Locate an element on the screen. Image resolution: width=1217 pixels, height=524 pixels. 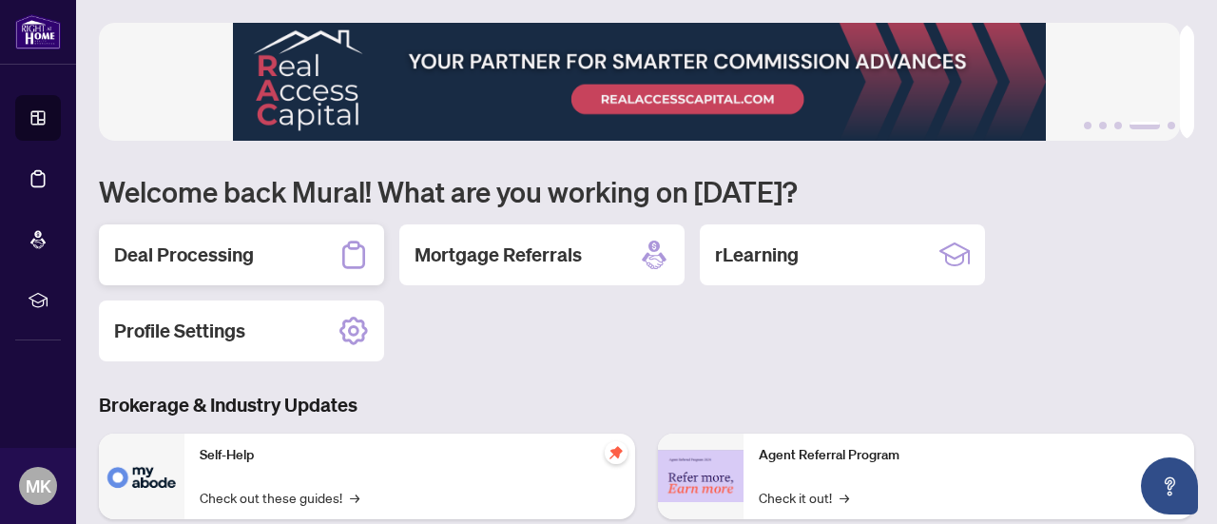
img: Slide 3 is located at coordinates (639, 82).